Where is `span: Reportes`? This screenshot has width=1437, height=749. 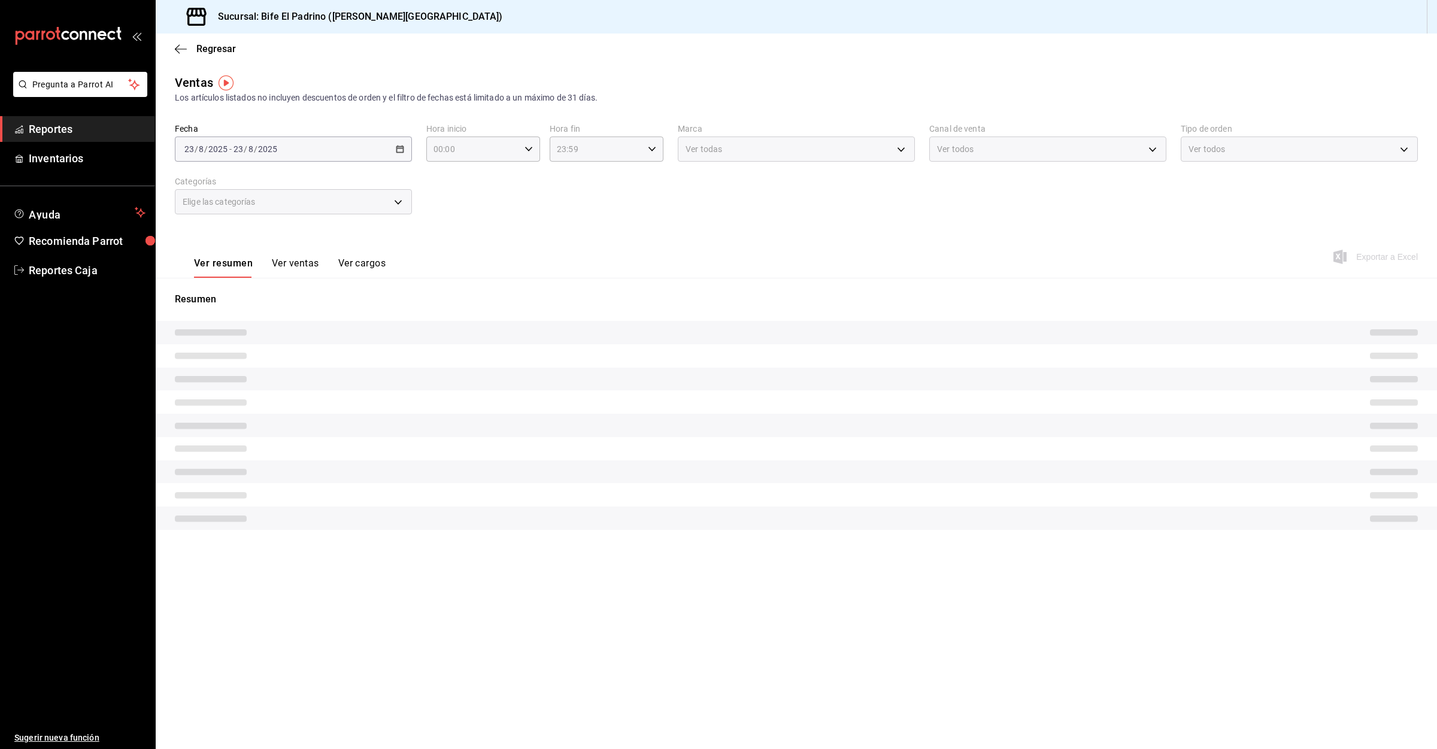
span: Reportes is located at coordinates (87, 129).